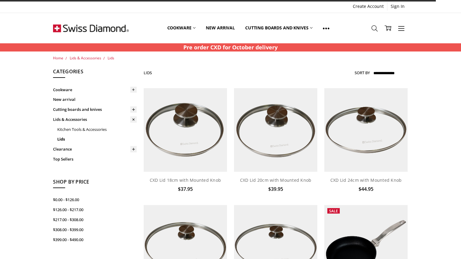 The image size is (461, 259). I want to click on span: Lids, so click(111, 58).